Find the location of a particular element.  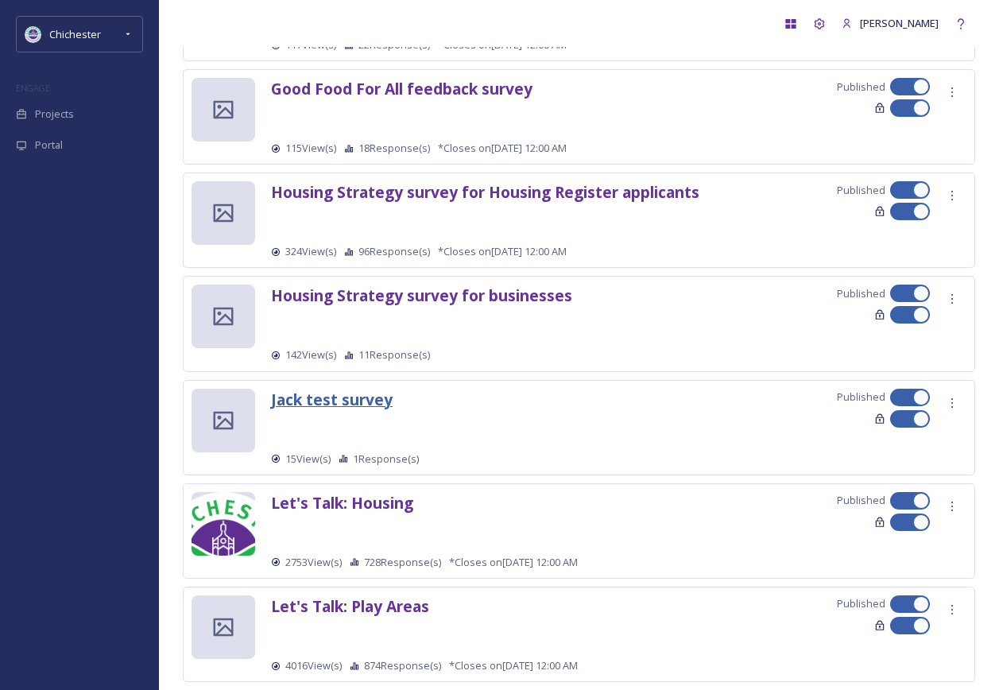

span: 11 Response(s) is located at coordinates (394, 354).